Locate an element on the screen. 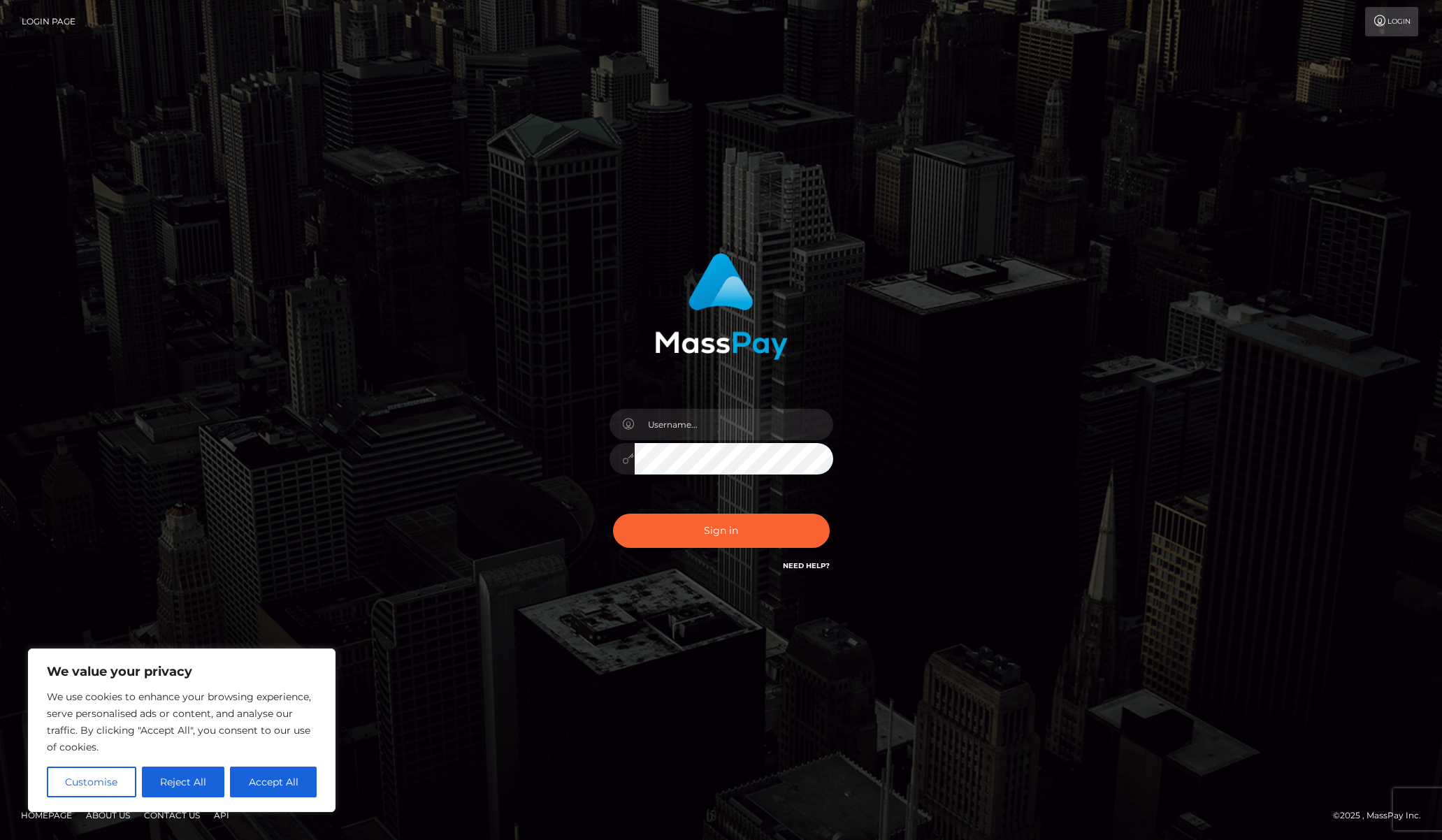 The height and width of the screenshot is (840, 1442). a: Need Help? is located at coordinates (806, 565).